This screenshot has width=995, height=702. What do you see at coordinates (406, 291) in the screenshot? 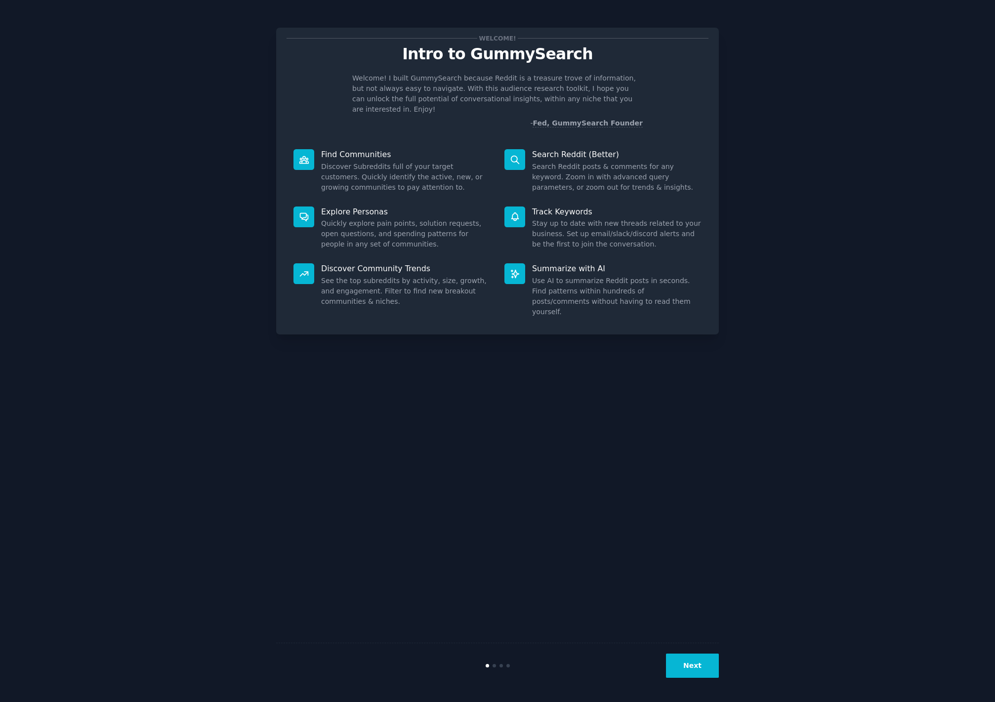
I see `dd: See the top subreddits by activity, size, growth, and engagement. Filter to find new breakout com...` at bounding box center [406, 291].